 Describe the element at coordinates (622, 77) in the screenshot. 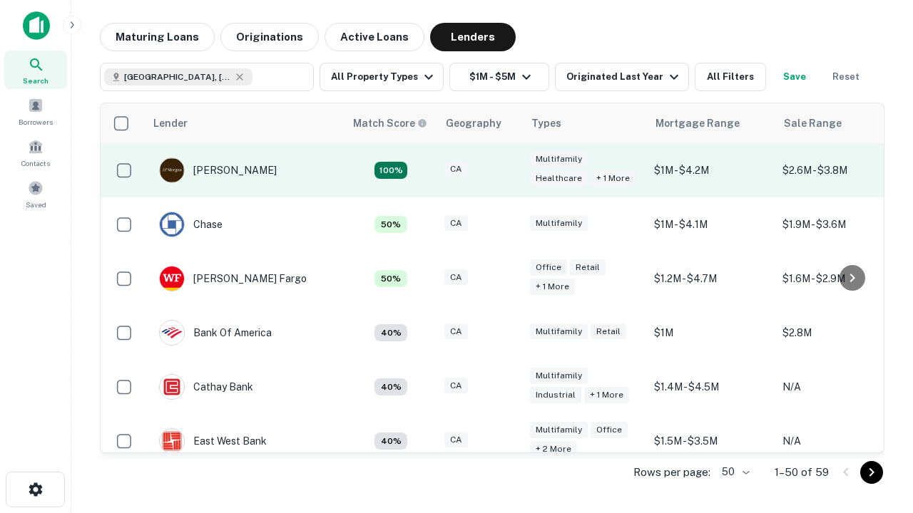

I see `button: Originated Last Year` at that location.